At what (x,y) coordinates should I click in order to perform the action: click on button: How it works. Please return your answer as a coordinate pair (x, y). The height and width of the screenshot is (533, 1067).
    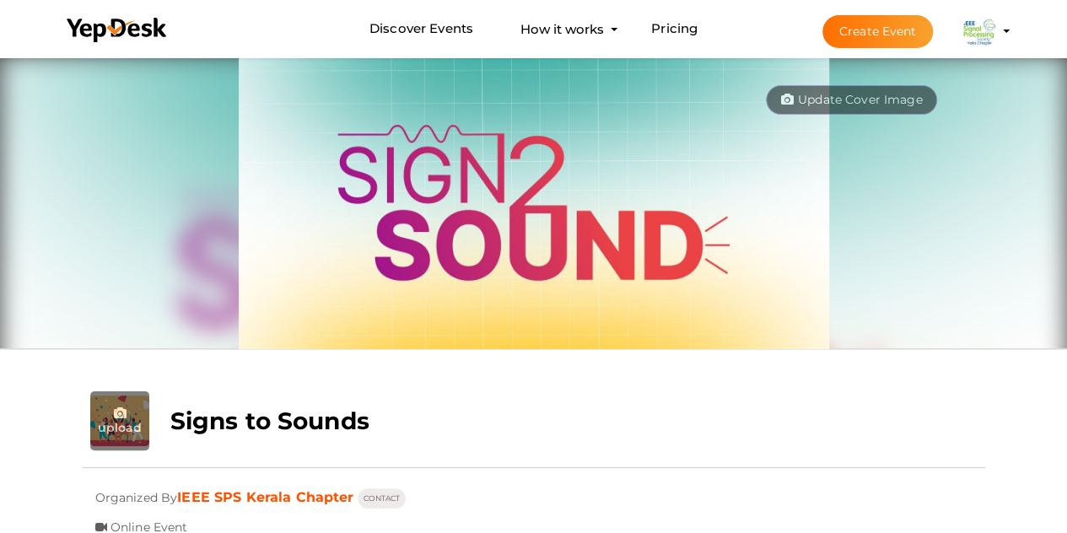
    Looking at the image, I should click on (562, 29).